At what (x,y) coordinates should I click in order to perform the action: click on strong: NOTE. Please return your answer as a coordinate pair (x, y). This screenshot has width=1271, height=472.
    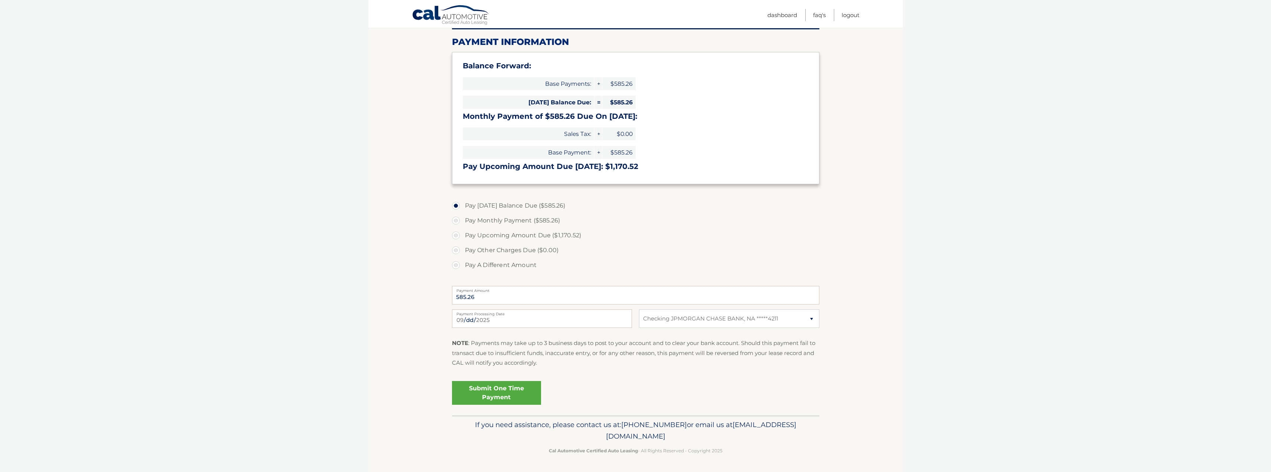
    Looking at the image, I should click on (460, 342).